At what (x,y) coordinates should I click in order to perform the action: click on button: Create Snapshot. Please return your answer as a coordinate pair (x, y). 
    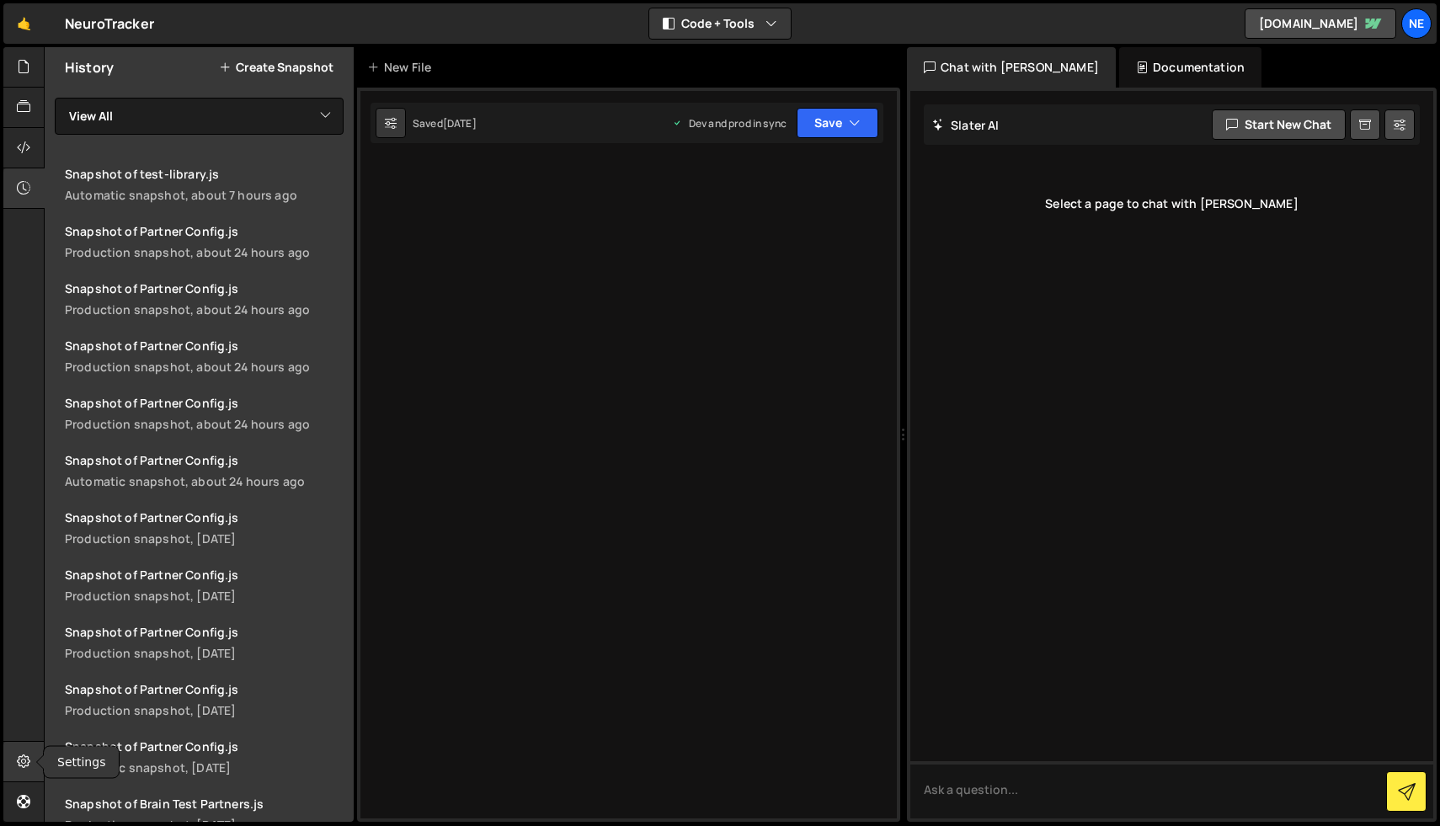
    Looking at the image, I should click on (276, 67).